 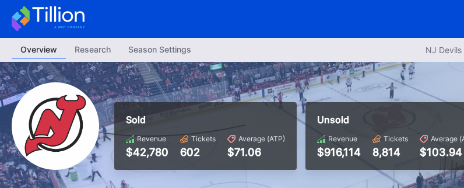 What do you see at coordinates (55, 126) in the screenshot?
I see `img: NJ_Devils_Hockey_Secondary.png` at bounding box center [55, 126].